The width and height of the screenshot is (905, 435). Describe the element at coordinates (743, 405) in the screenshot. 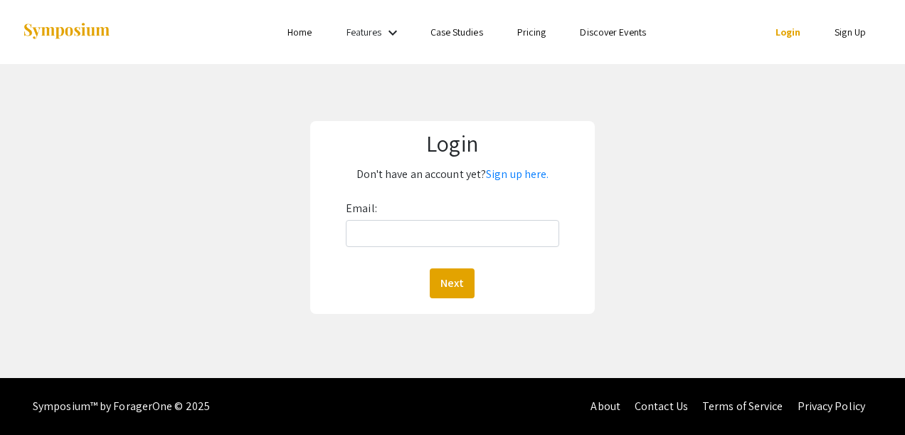

I see `a: Terms of Service` at that location.